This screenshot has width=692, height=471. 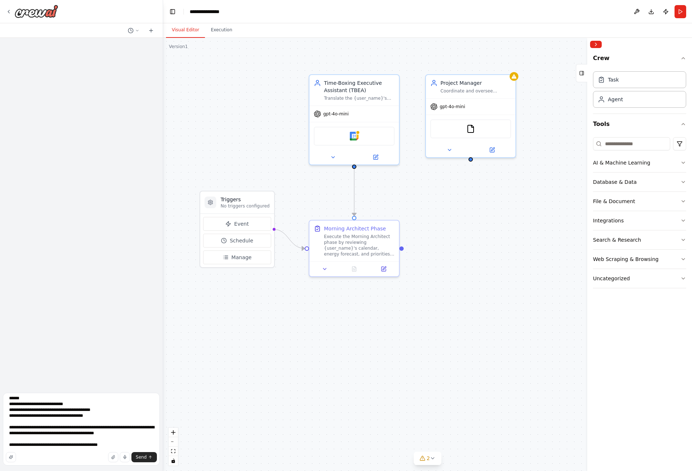 What do you see at coordinates (640, 279) in the screenshot?
I see `button: Uncategorized` at bounding box center [640, 279].